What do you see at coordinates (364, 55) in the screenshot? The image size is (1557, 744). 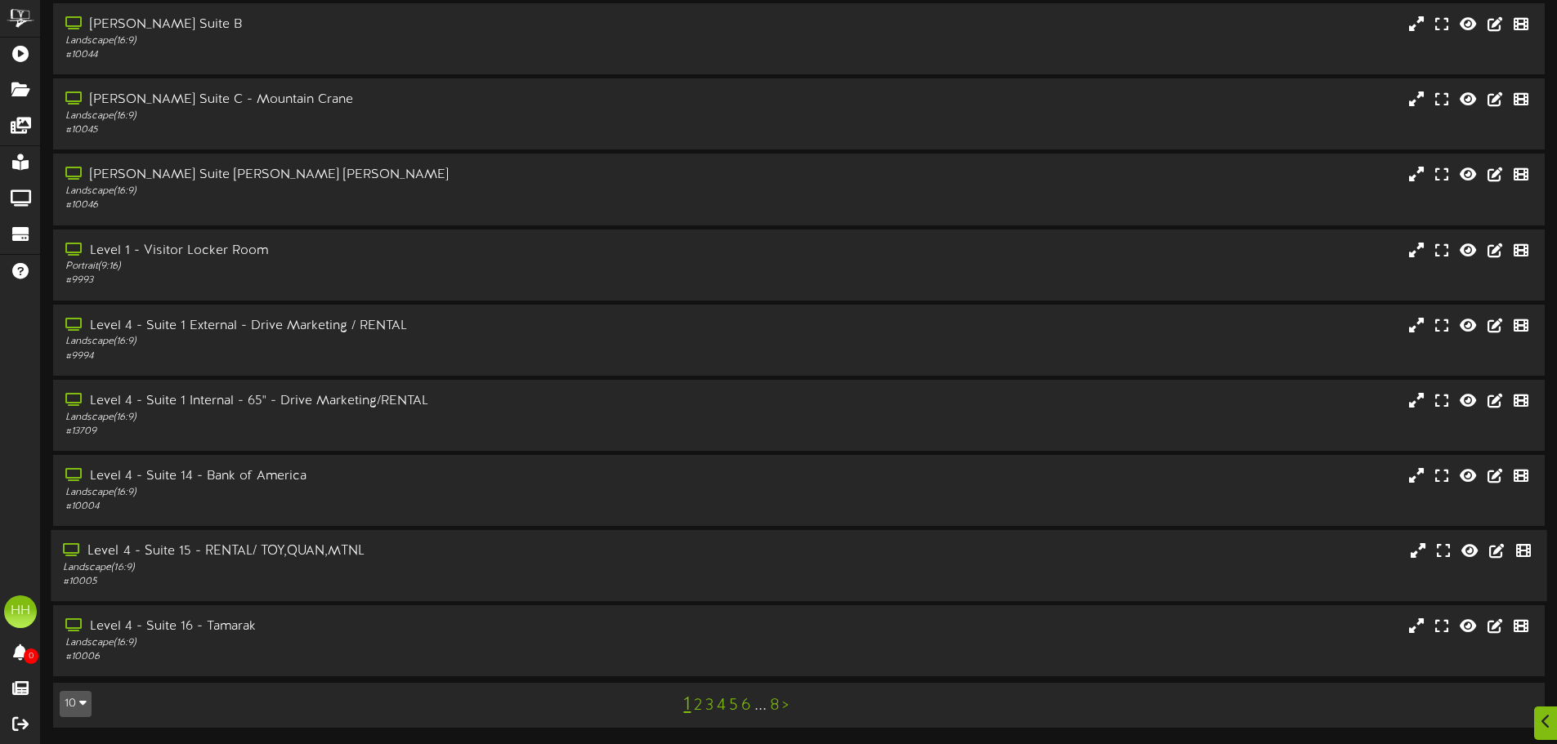 I see `div: # 10044` at bounding box center [364, 55].